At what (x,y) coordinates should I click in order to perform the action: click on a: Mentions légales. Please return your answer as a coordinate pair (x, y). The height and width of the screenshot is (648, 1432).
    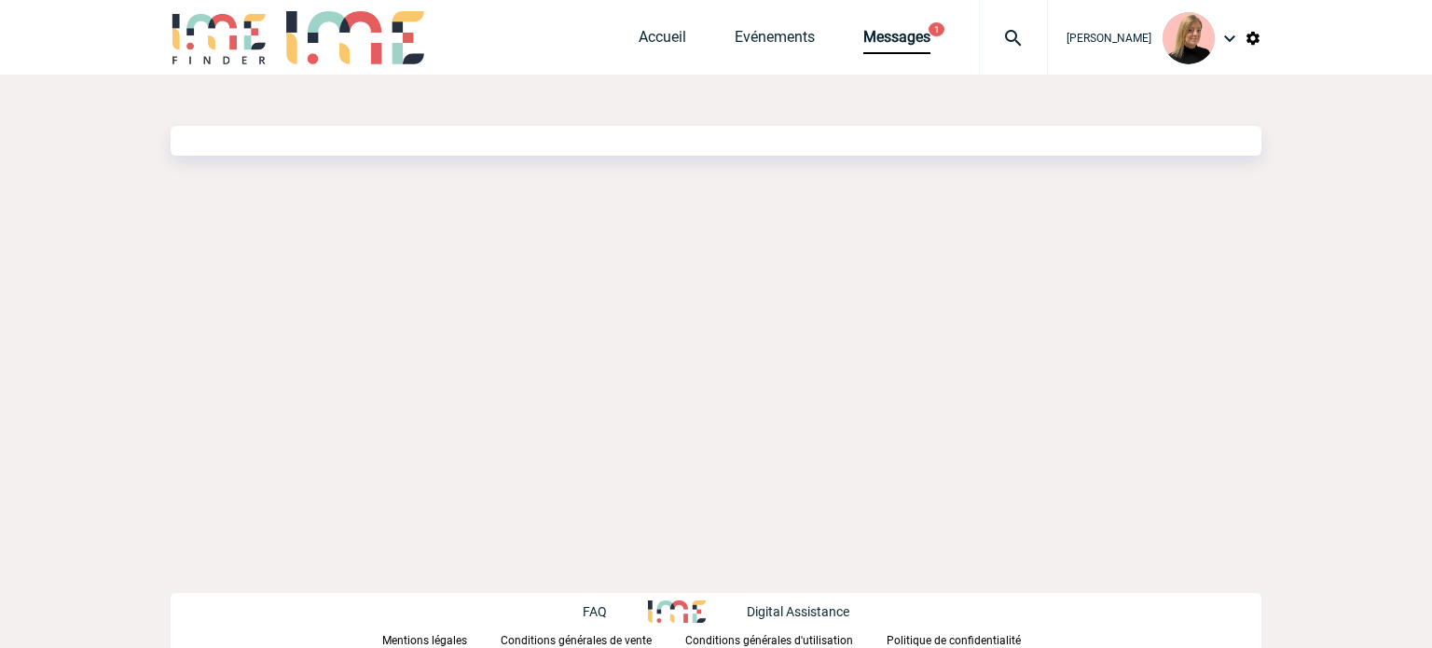
    Looking at the image, I should click on (441, 639).